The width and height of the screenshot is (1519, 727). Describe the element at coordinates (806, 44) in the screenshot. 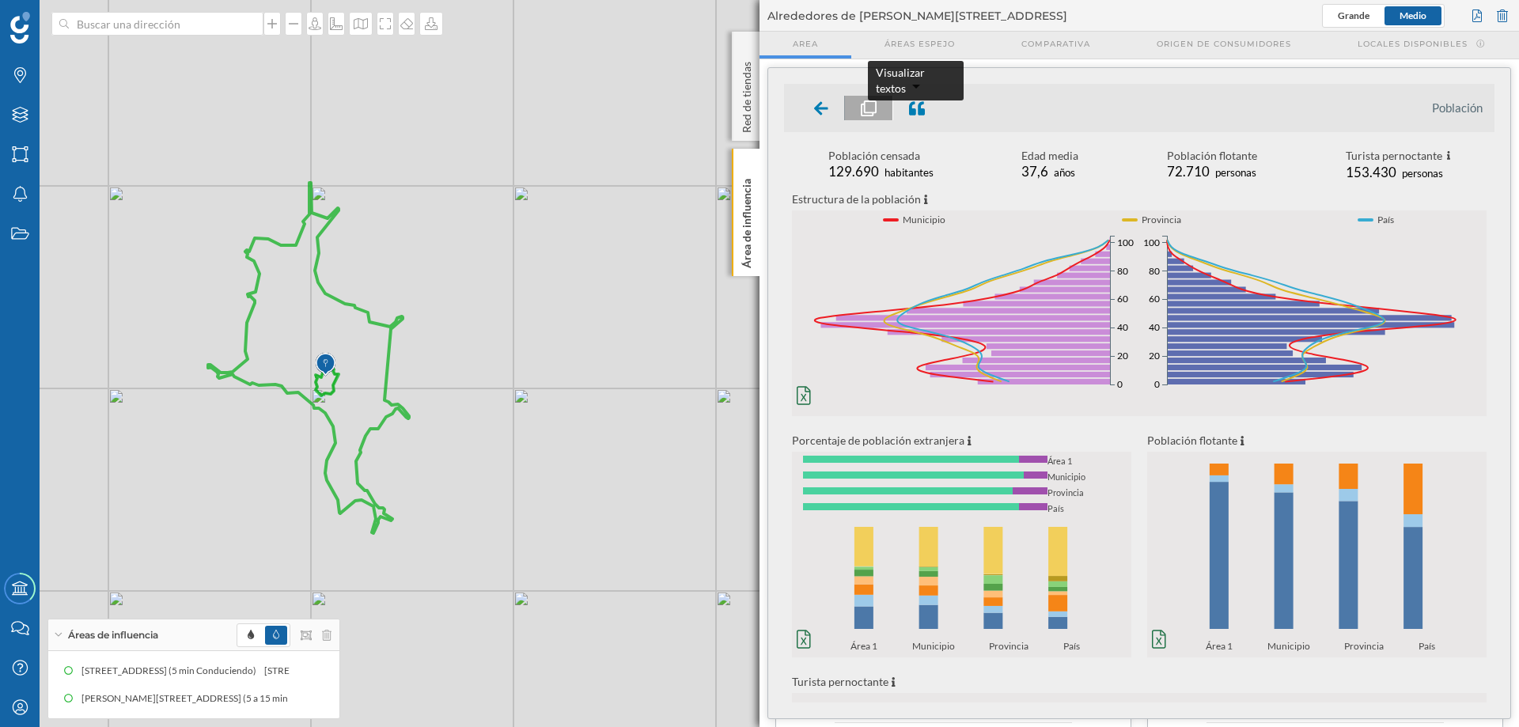

I see `span: Area` at that location.